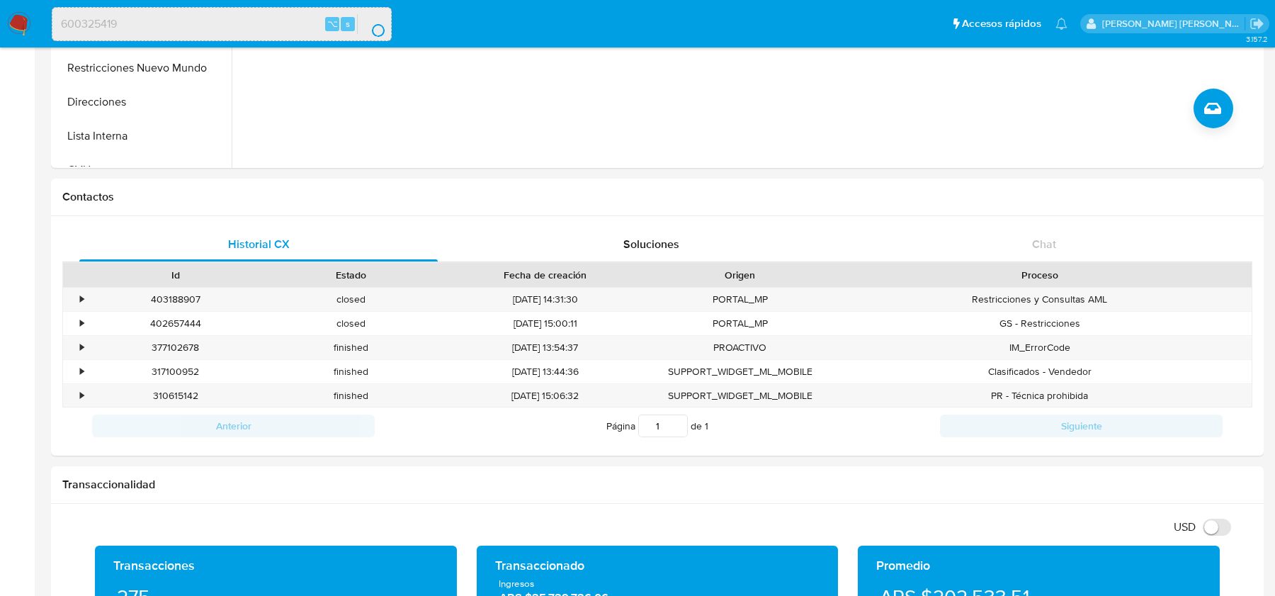  What do you see at coordinates (143, 102) in the screenshot?
I see `button: Direcciones` at bounding box center [143, 102].